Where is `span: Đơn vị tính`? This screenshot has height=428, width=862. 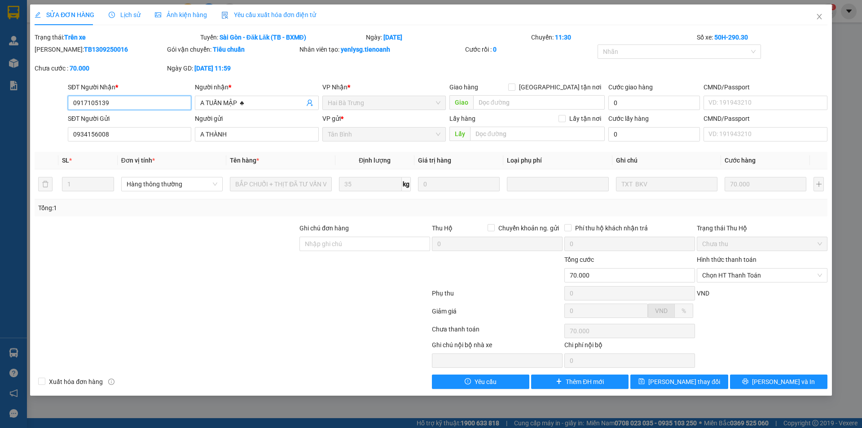
span: Đơn vị tính is located at coordinates (138, 160).